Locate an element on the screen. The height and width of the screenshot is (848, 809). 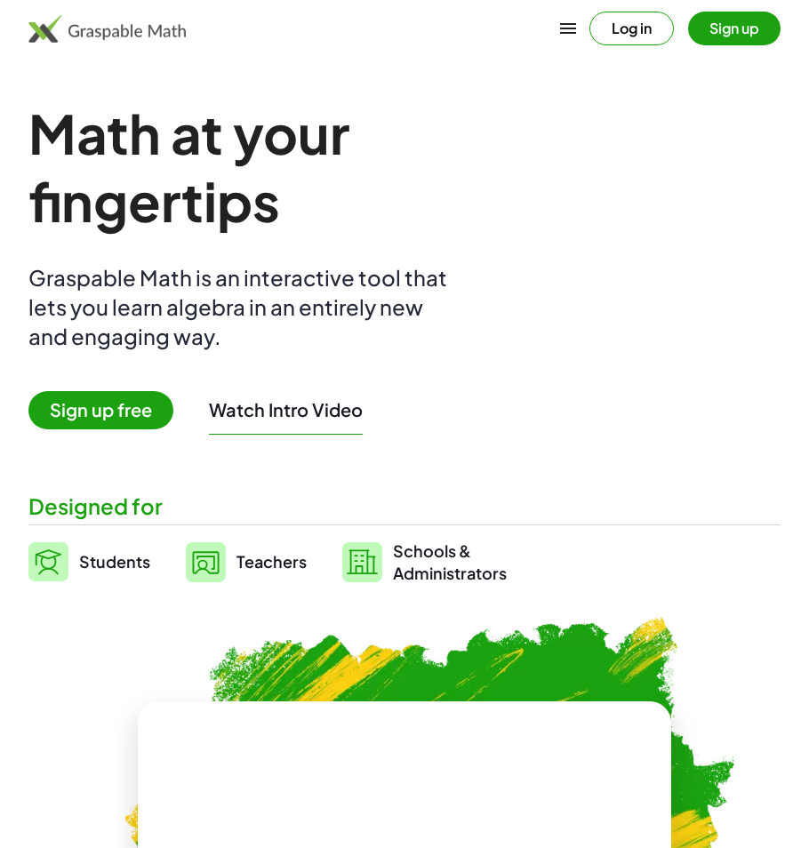
span: Students is located at coordinates (115, 561).